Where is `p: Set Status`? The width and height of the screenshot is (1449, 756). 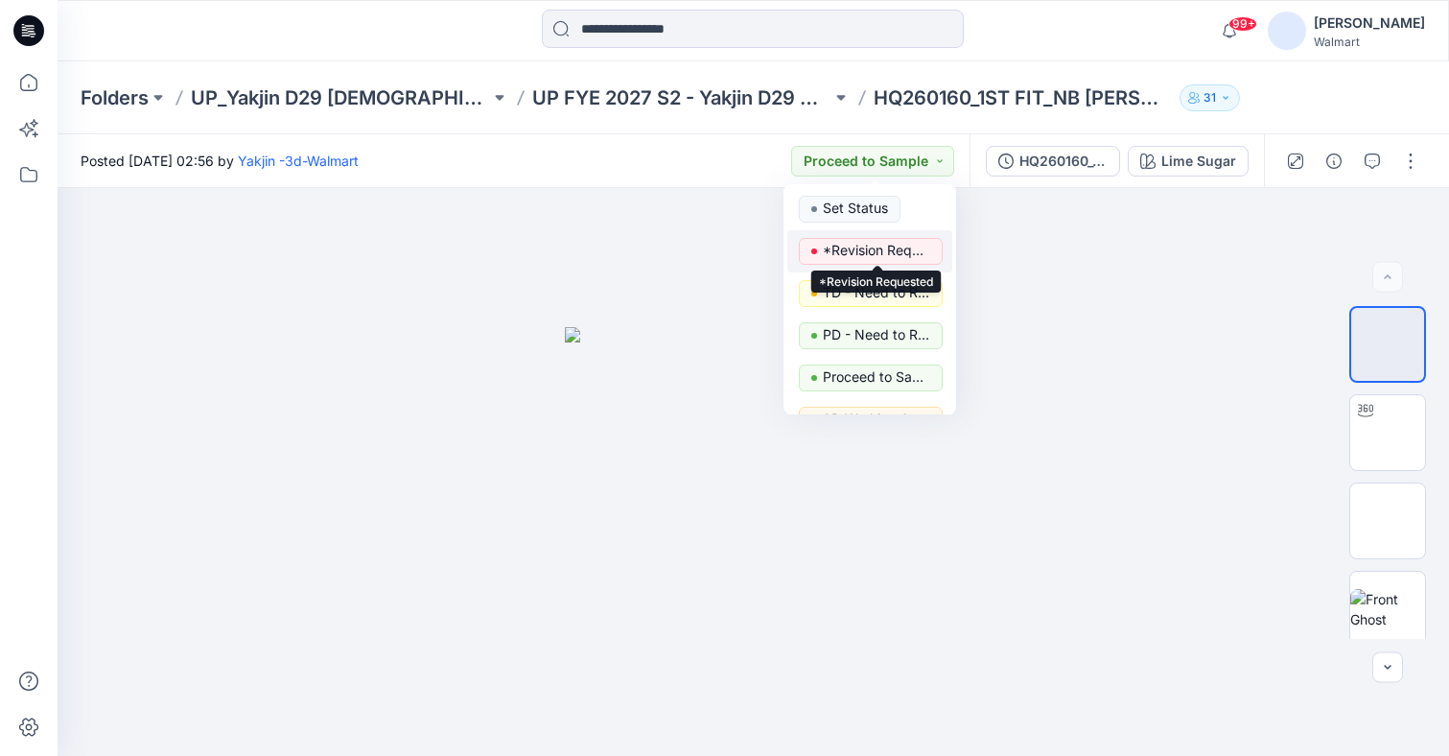
p: Set Status is located at coordinates (855, 208).